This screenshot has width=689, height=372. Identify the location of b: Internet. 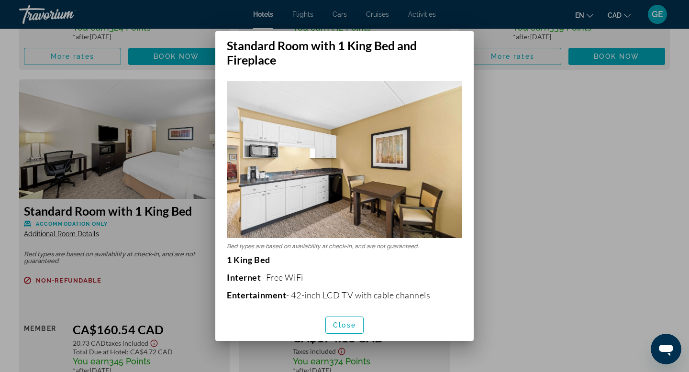
(244, 278).